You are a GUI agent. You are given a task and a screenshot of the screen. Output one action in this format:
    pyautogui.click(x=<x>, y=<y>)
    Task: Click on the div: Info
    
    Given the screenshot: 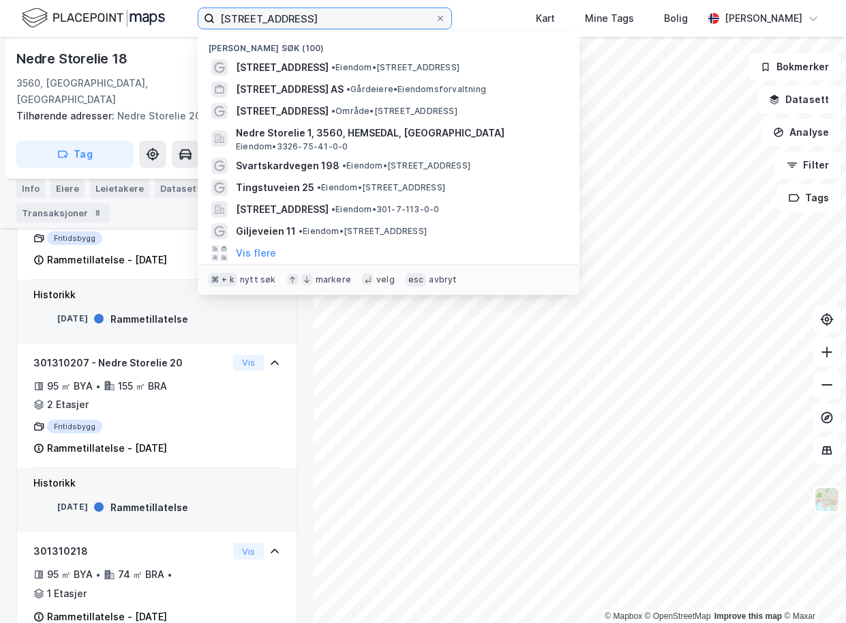 What is the action you would take?
    pyautogui.click(x=31, y=188)
    